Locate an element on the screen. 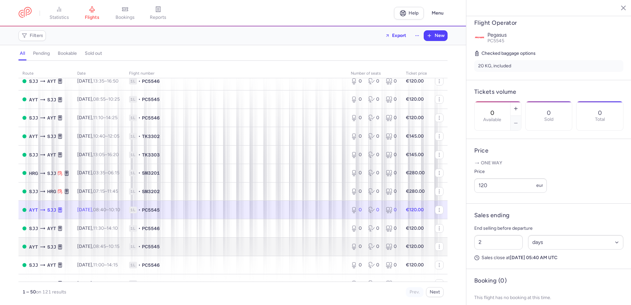  a: flights is located at coordinates (92, 13).